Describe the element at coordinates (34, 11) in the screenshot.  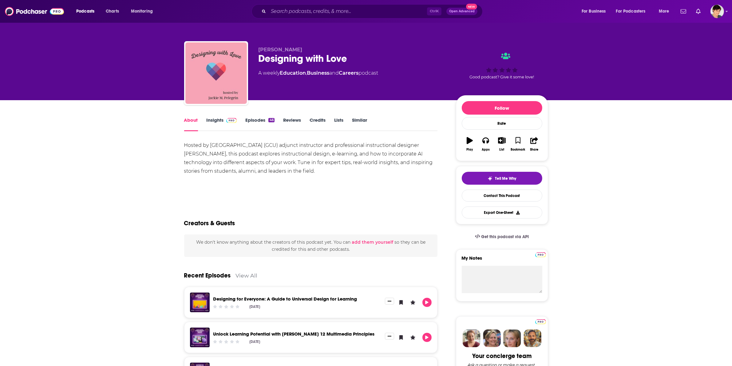
I see `img: Podchaser - Follow, Share and Rate Podcasts` at that location.